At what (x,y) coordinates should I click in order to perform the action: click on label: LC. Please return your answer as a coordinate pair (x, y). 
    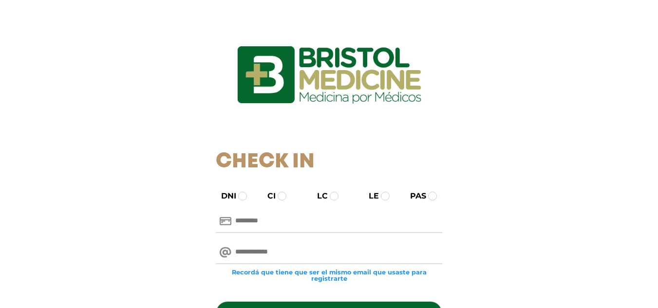
    Looking at the image, I should click on (318, 196).